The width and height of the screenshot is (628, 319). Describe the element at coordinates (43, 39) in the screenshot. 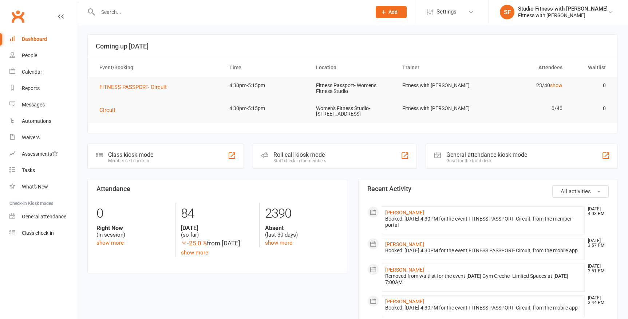

I see `a: Dashboard` at that location.